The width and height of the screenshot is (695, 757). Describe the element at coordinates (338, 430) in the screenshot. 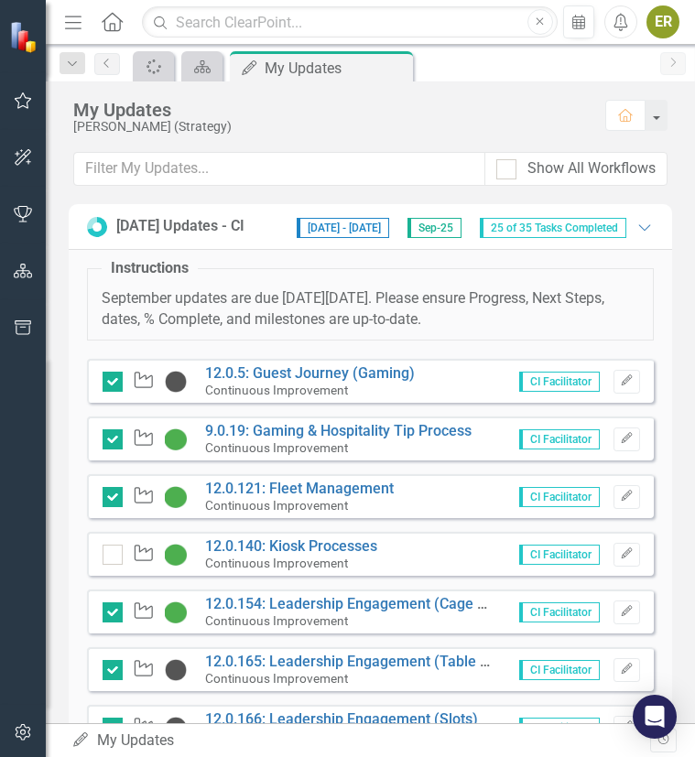

I see `a: 9.0.19: Gaming & Hospitality Tip Process` at that location.